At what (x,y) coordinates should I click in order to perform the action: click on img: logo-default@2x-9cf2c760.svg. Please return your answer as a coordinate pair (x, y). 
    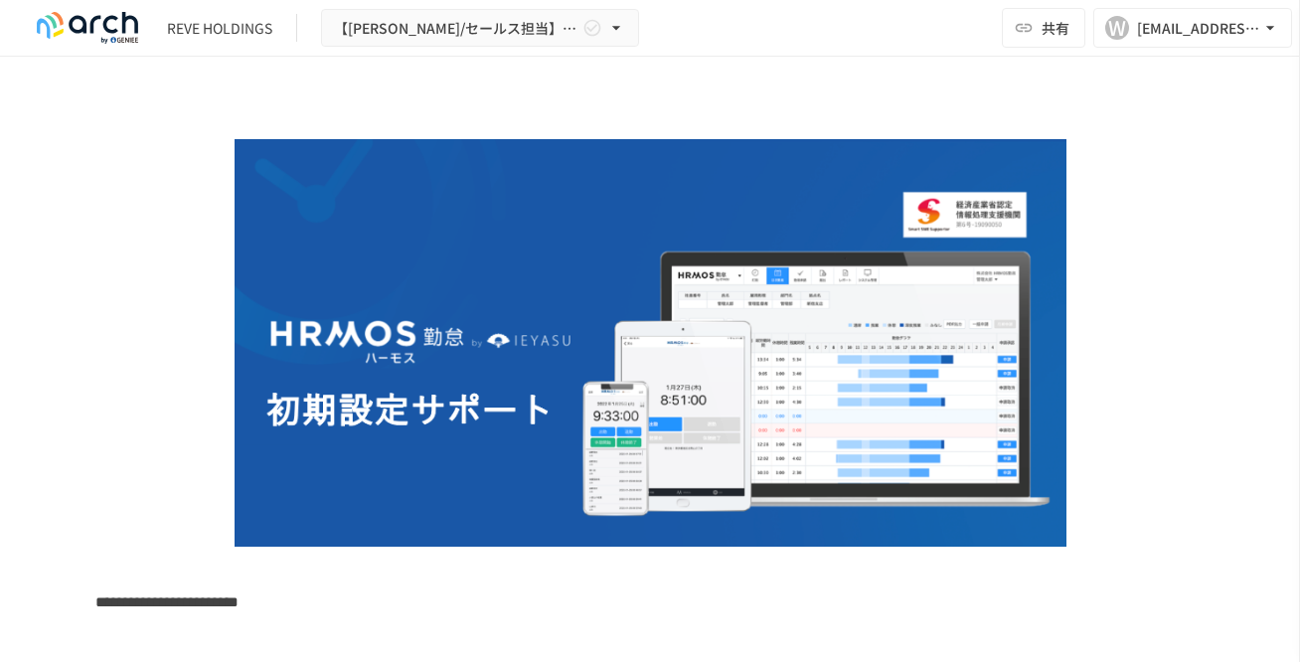
    Looking at the image, I should click on (87, 28).